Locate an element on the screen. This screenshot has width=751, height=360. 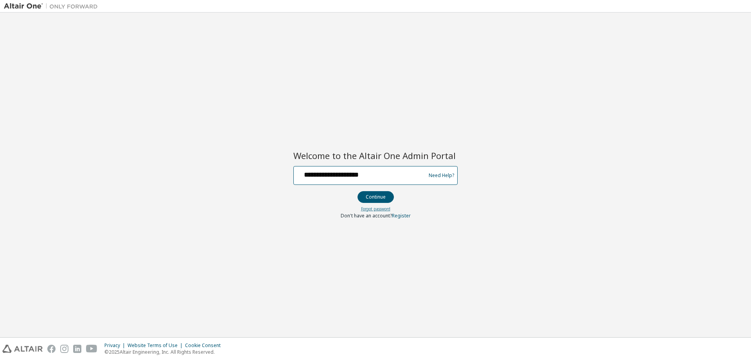
img: facebook.svg is located at coordinates (51, 348).